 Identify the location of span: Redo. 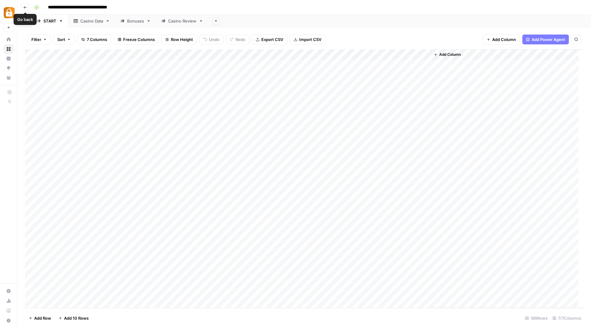
(240, 39).